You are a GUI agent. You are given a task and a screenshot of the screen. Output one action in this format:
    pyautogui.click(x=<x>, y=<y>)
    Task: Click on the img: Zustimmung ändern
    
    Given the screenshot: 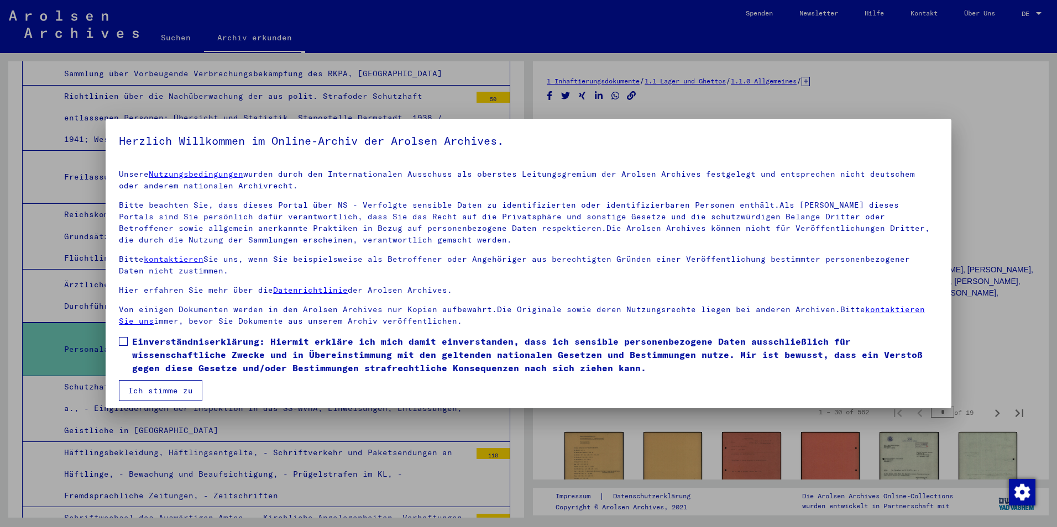 What is the action you would take?
    pyautogui.click(x=1022, y=492)
    